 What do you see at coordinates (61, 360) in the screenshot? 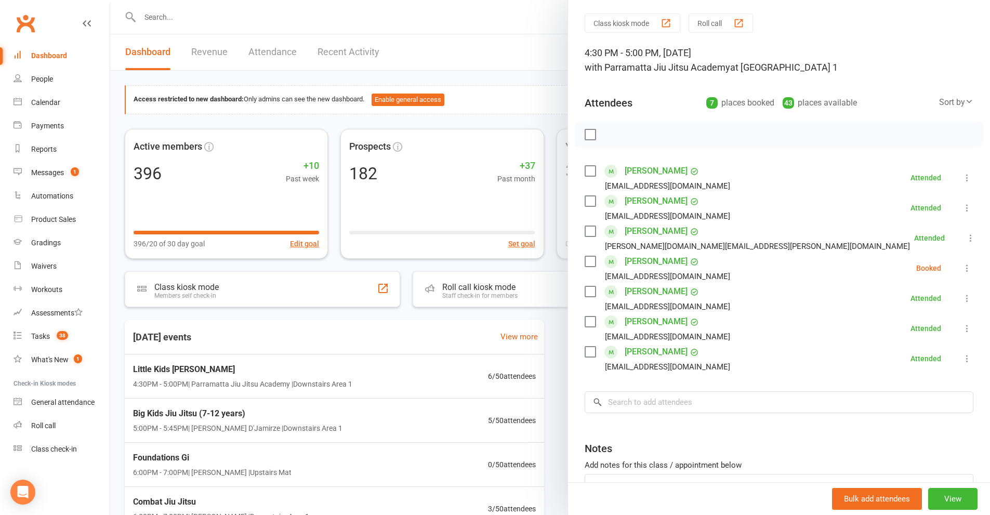
I see `a: What's New1` at bounding box center [61, 360].